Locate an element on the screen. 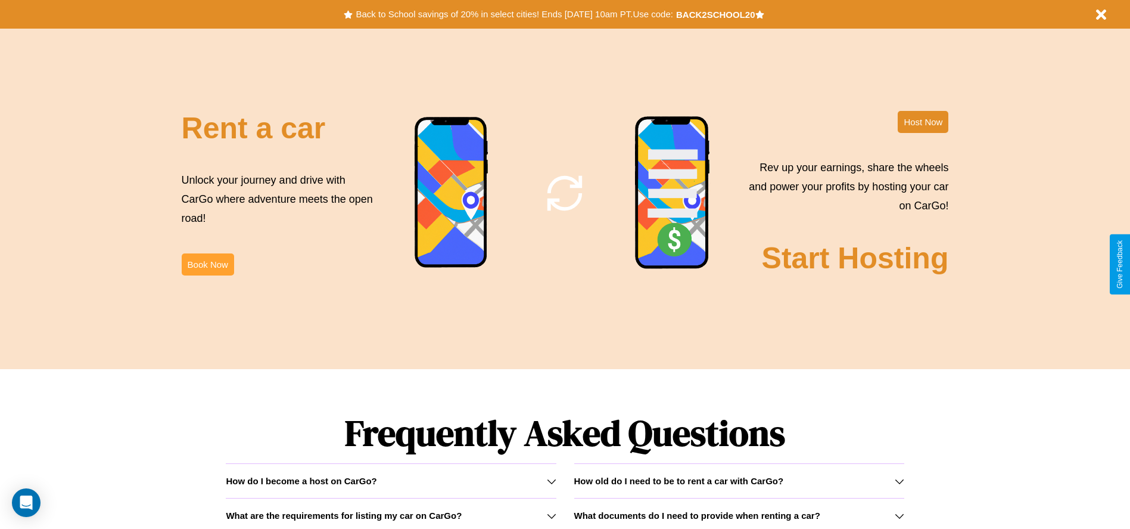 This screenshot has width=1130, height=529. h2: Rent a car is located at coordinates (254, 128).